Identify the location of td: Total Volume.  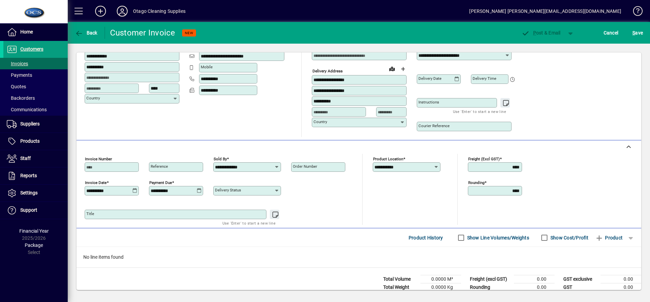
(400, 280).